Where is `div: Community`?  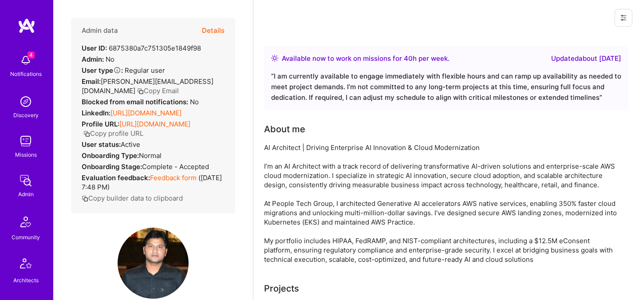
div: Community is located at coordinates (26, 237).